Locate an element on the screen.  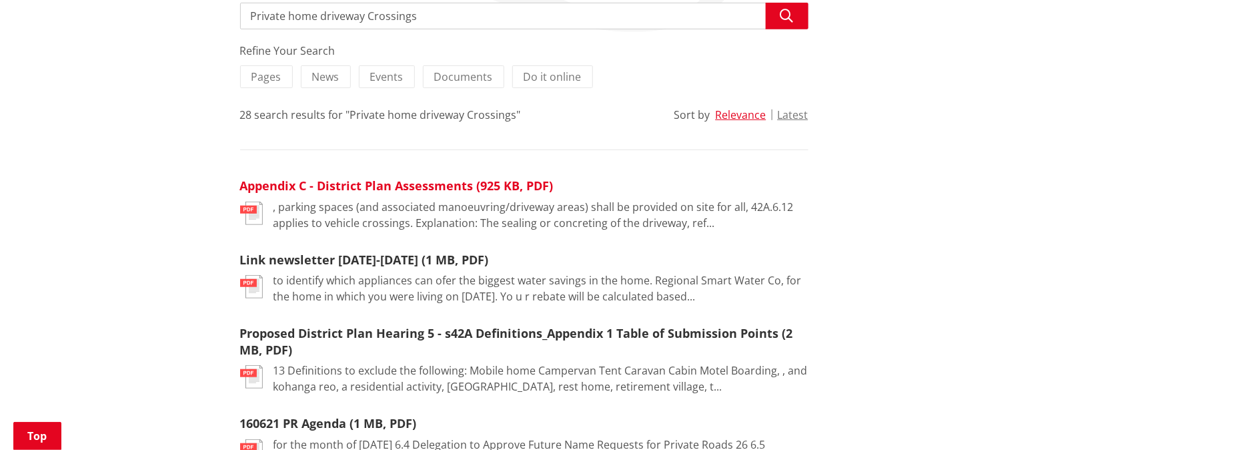
span: Documents is located at coordinates (464, 77).